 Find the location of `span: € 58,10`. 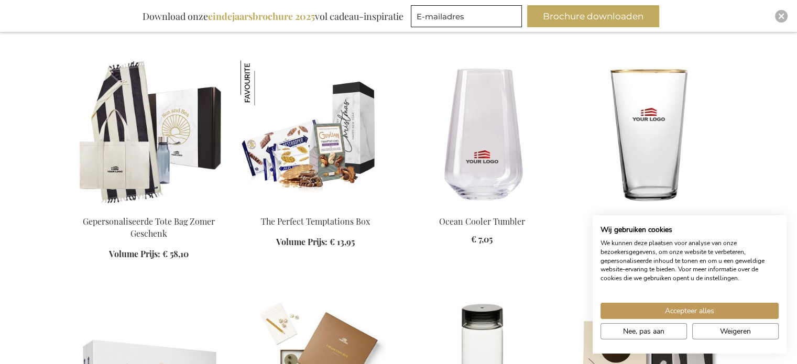

span: € 58,10 is located at coordinates (176, 254).